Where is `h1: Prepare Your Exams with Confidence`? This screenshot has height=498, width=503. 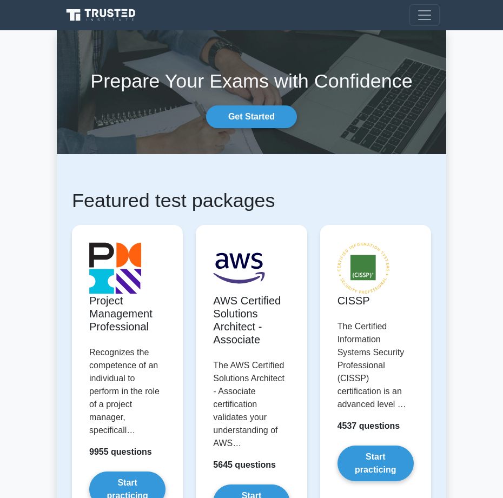 h1: Prepare Your Exams with Confidence is located at coordinates (251, 81).